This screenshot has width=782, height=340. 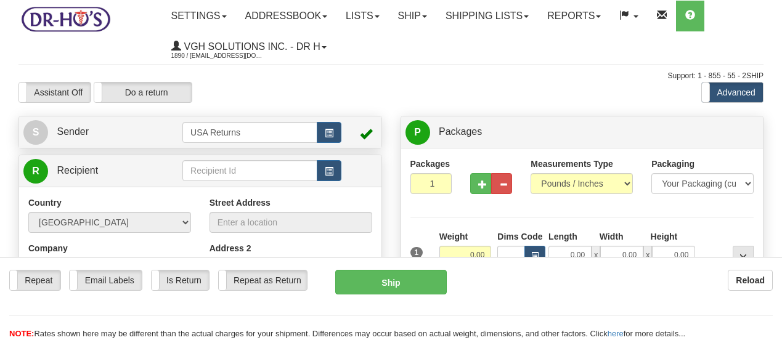 What do you see at coordinates (611, 237) in the screenshot?
I see `label: Width` at bounding box center [611, 237].